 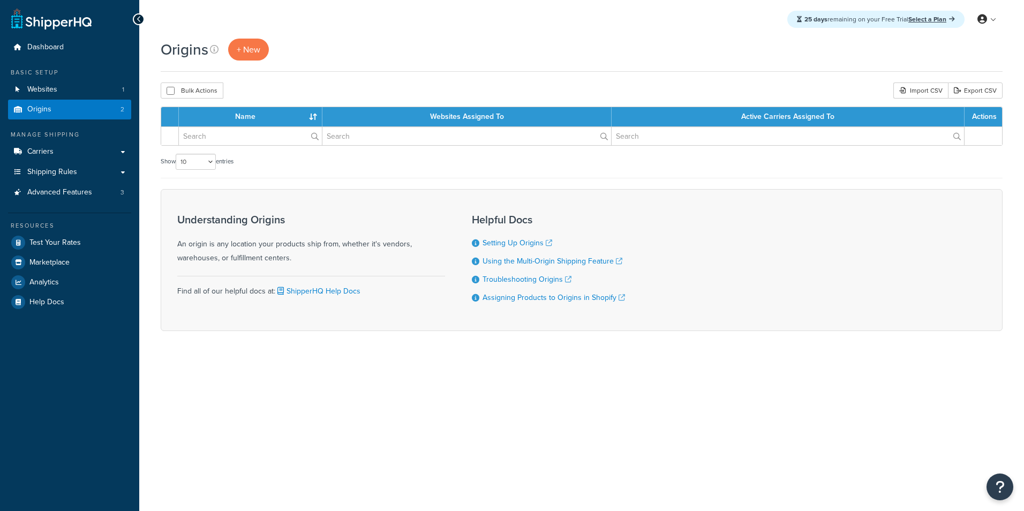 What do you see at coordinates (70, 47) in the screenshot?
I see `li: Dashboard` at bounding box center [70, 47].